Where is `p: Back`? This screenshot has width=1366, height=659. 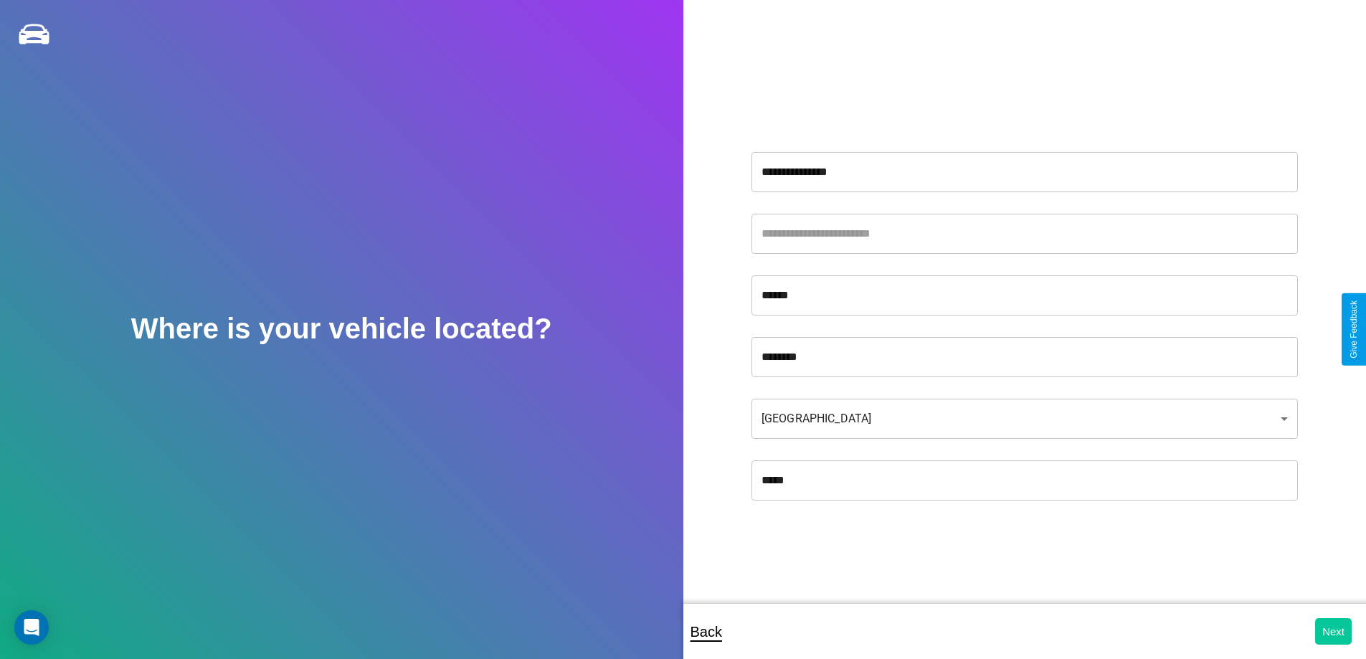
p: Back is located at coordinates (707, 632).